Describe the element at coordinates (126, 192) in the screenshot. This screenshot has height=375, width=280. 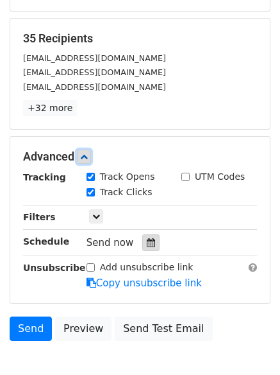
I see `label: Track Clicks` at that location.